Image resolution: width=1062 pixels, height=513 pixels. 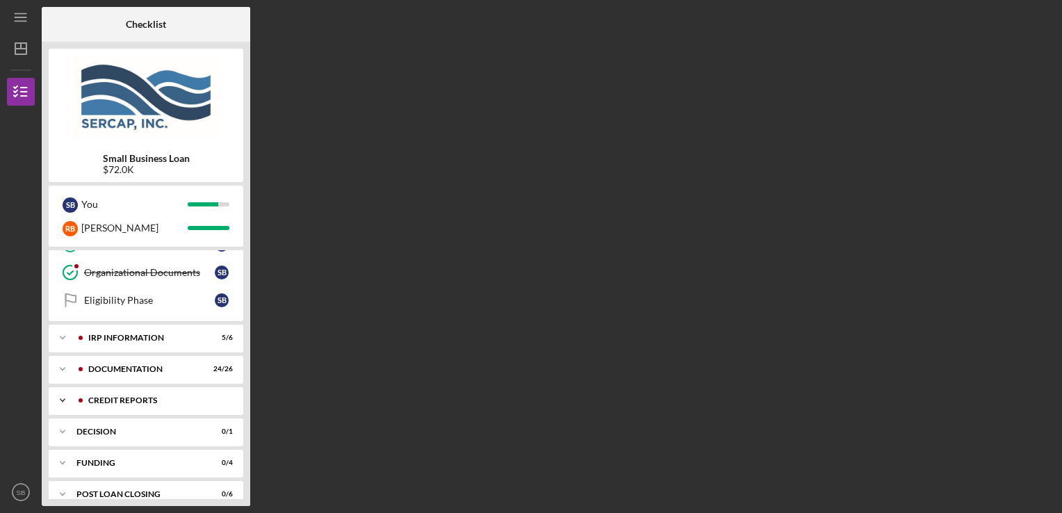 I want to click on div: 0 / 6, so click(x=220, y=494).